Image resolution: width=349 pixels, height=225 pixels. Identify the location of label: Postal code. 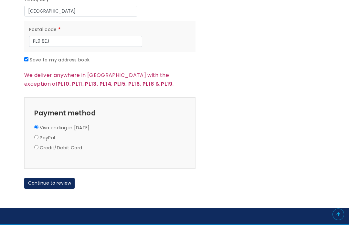
(45, 30).